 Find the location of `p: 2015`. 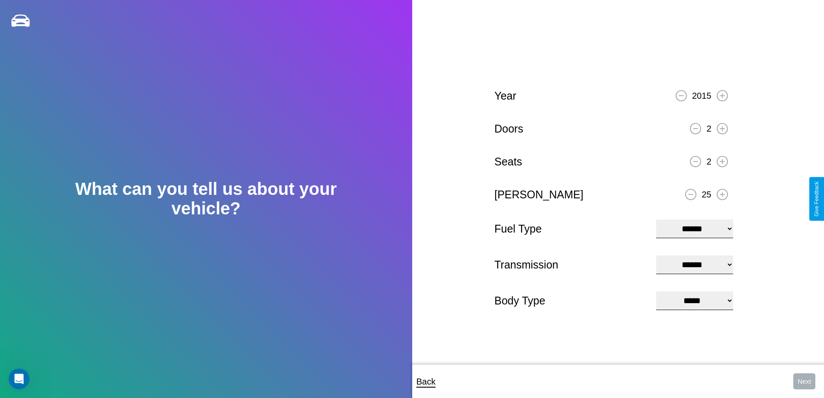

p: 2015 is located at coordinates (702, 96).